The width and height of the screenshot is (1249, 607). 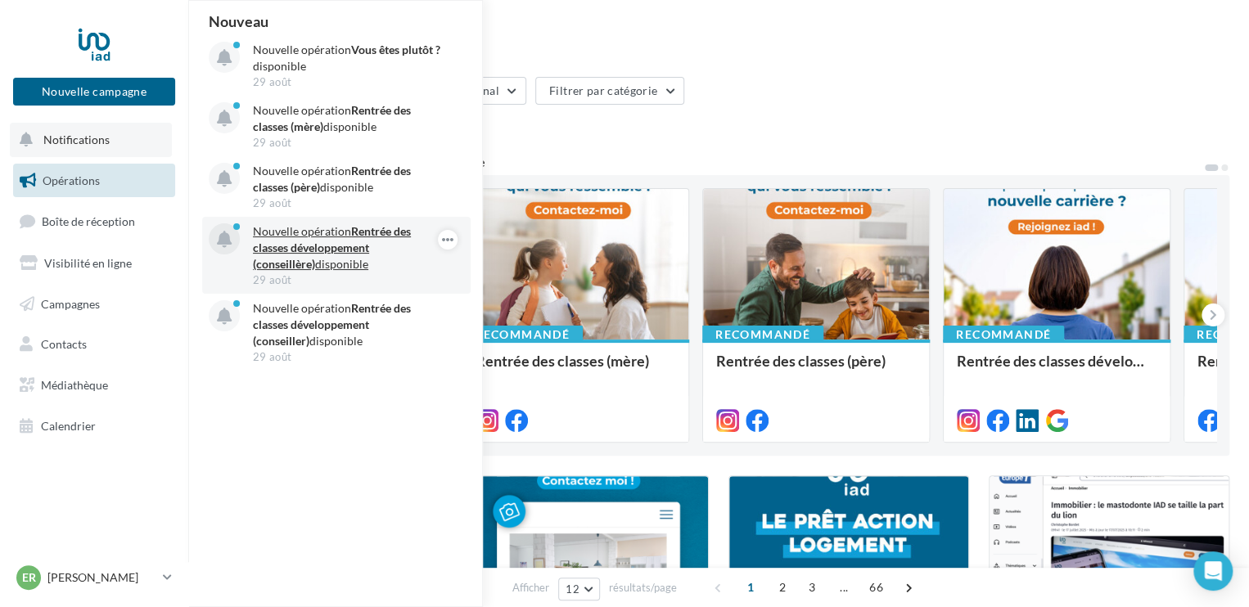 What do you see at coordinates (530, 588) in the screenshot?
I see `span: Afficher` at bounding box center [530, 588].